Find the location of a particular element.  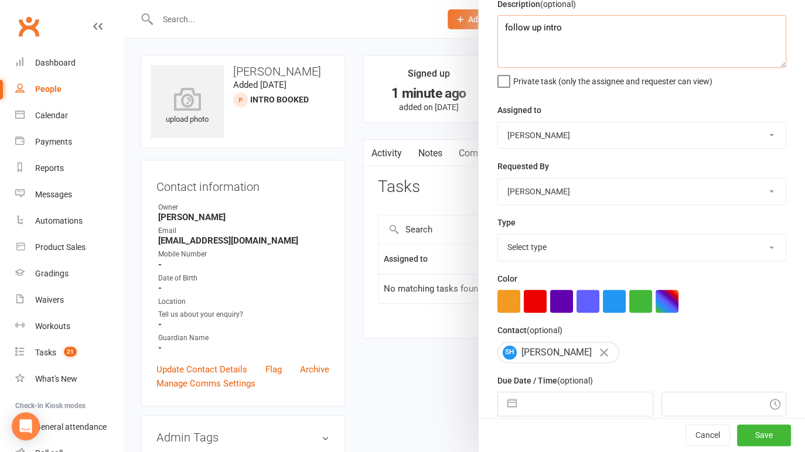

a: General attendance kiosk mode is located at coordinates (69, 427).